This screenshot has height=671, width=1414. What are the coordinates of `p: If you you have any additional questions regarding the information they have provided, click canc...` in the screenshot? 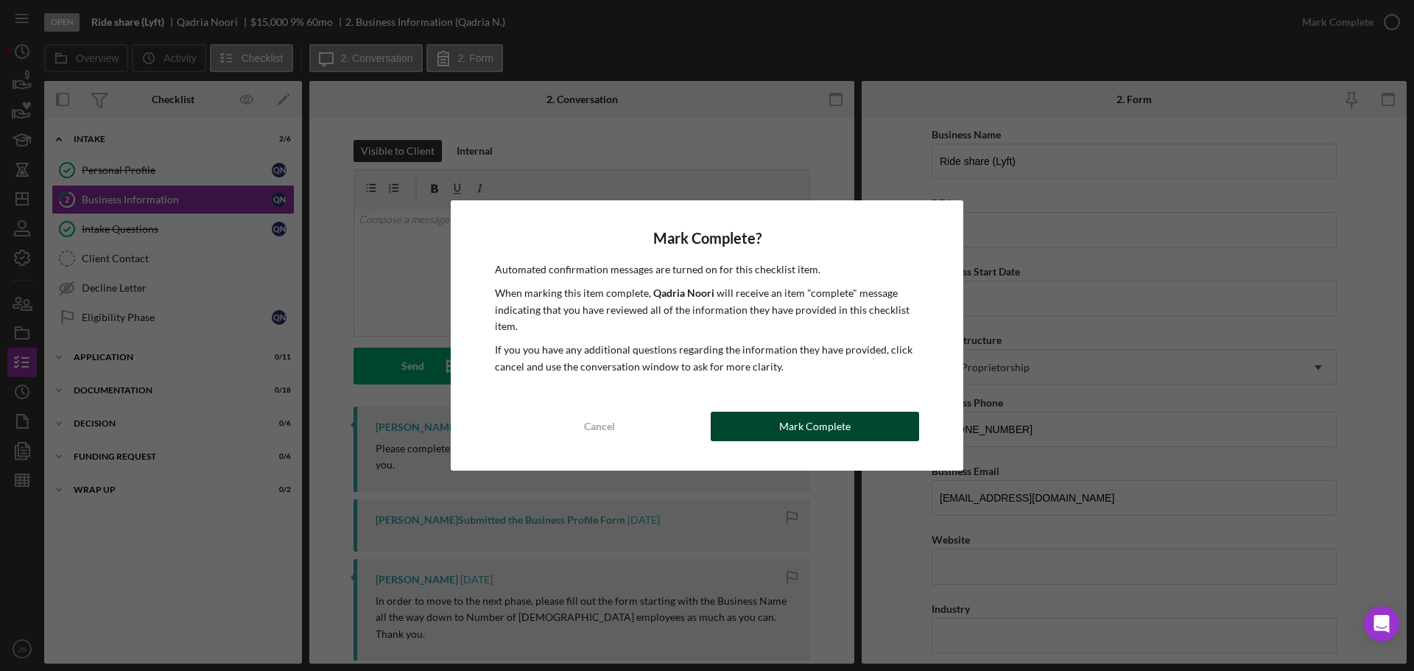 It's located at (707, 358).